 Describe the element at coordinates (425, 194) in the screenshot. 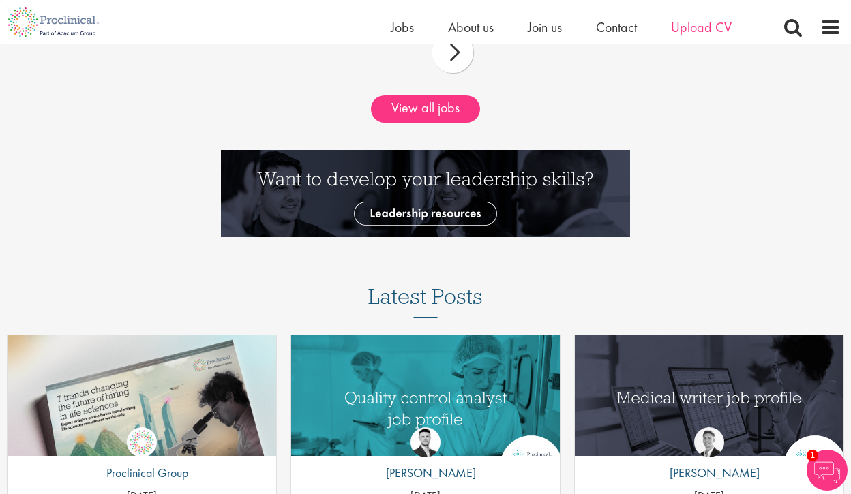

I see `img: Want to develop your leadership skills? See our Leadership Resources` at that location.